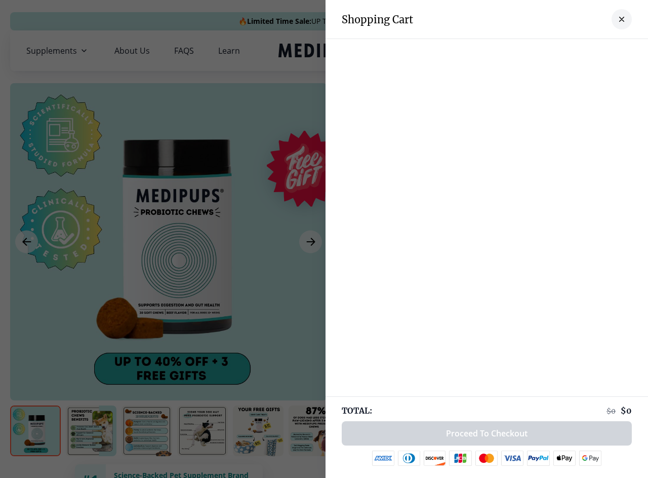 The height and width of the screenshot is (478, 648). What do you see at coordinates (513, 458) in the screenshot?
I see `img: visa` at bounding box center [513, 458].